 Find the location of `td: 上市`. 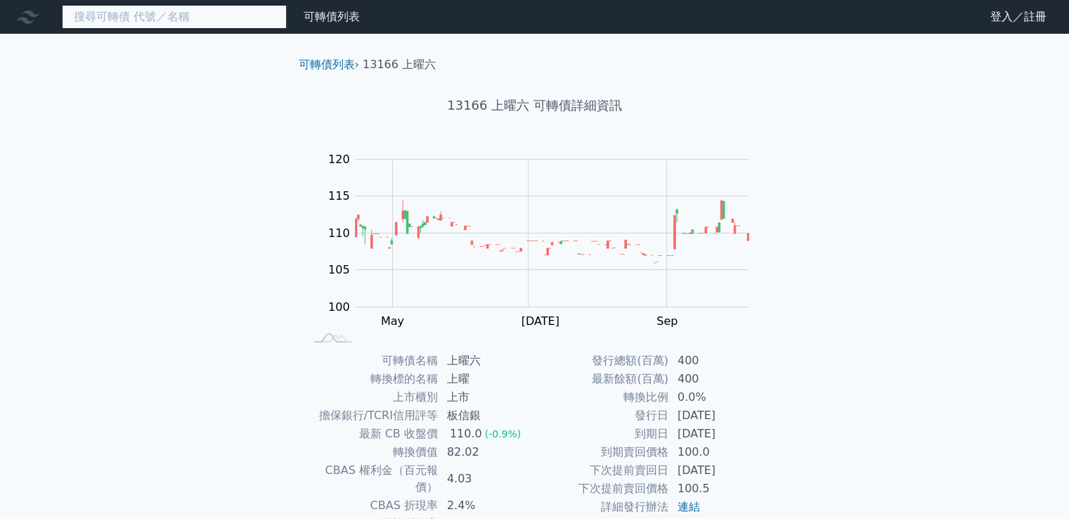

td: 上市 is located at coordinates (487, 397).